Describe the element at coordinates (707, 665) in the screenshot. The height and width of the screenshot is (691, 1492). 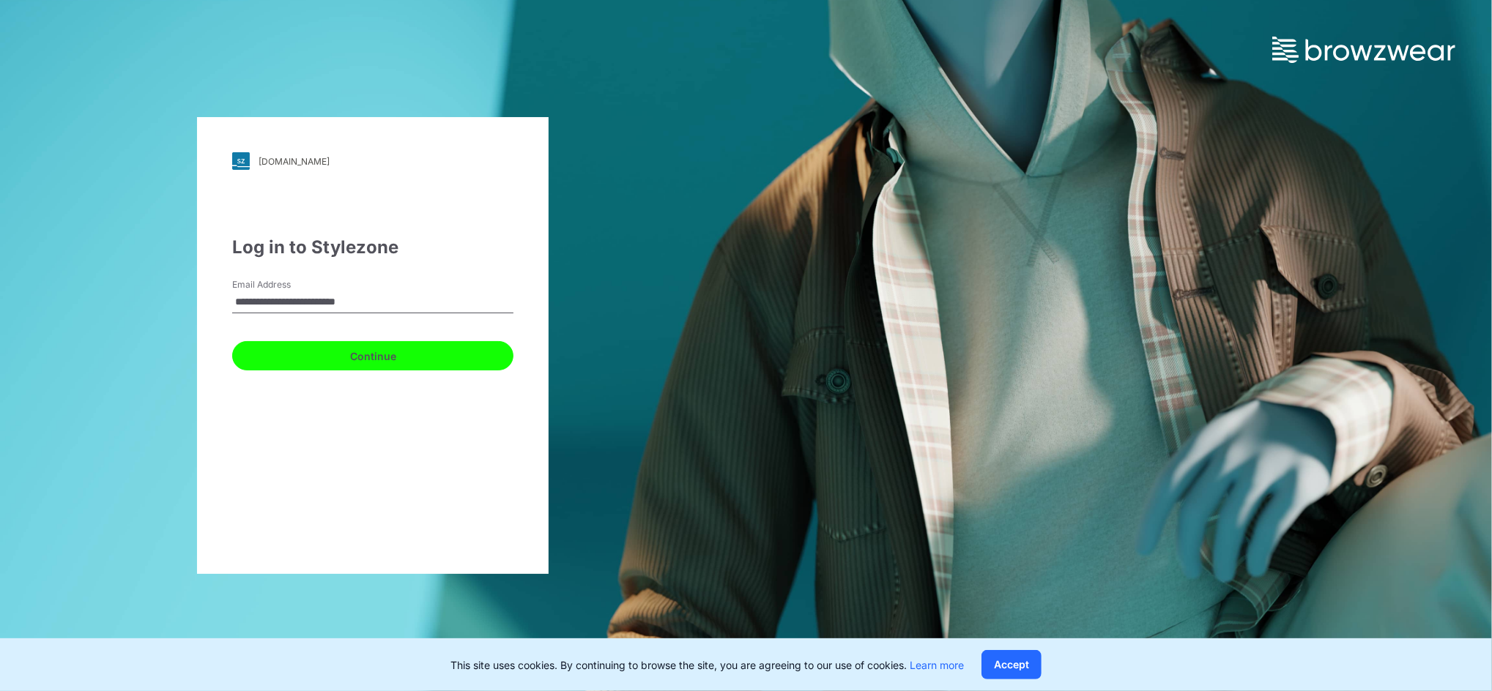
I see `p: This site uses cookies. By continuing to browse the site, you are agreeing to our use of cookies.` at that location.